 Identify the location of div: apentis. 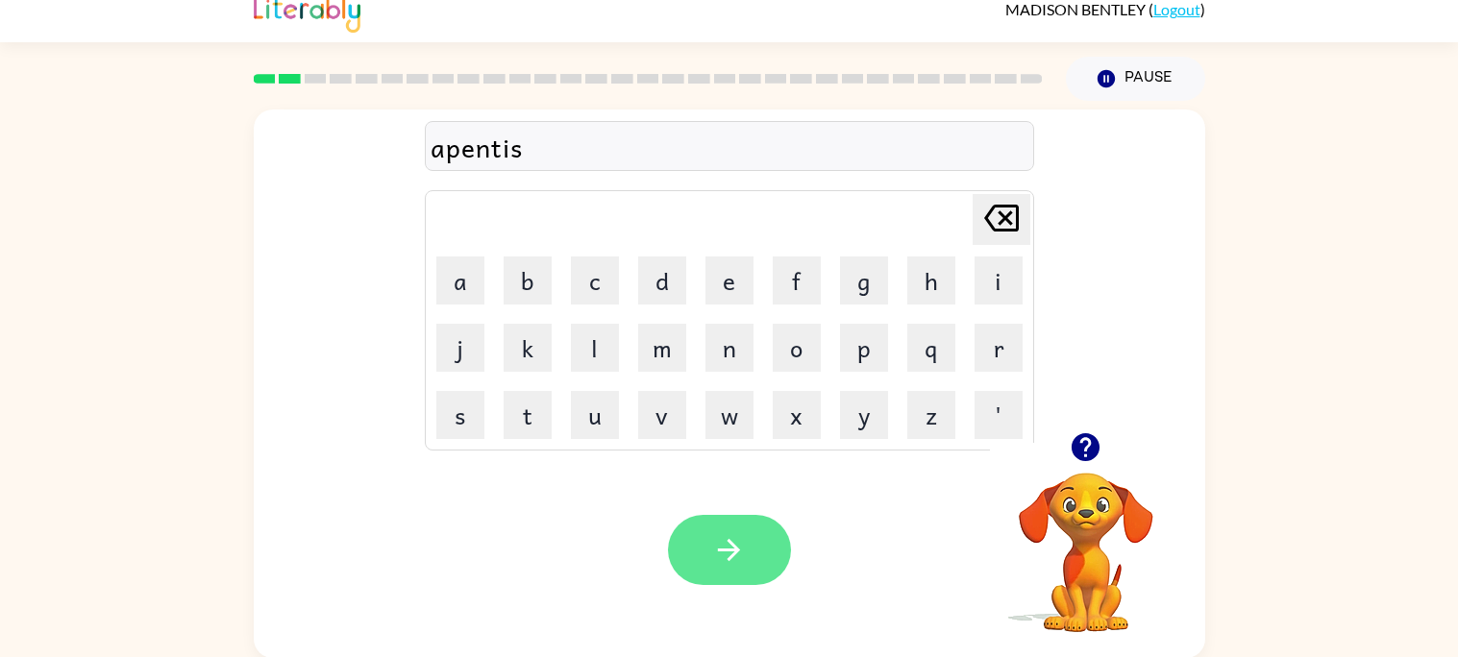
(729, 147).